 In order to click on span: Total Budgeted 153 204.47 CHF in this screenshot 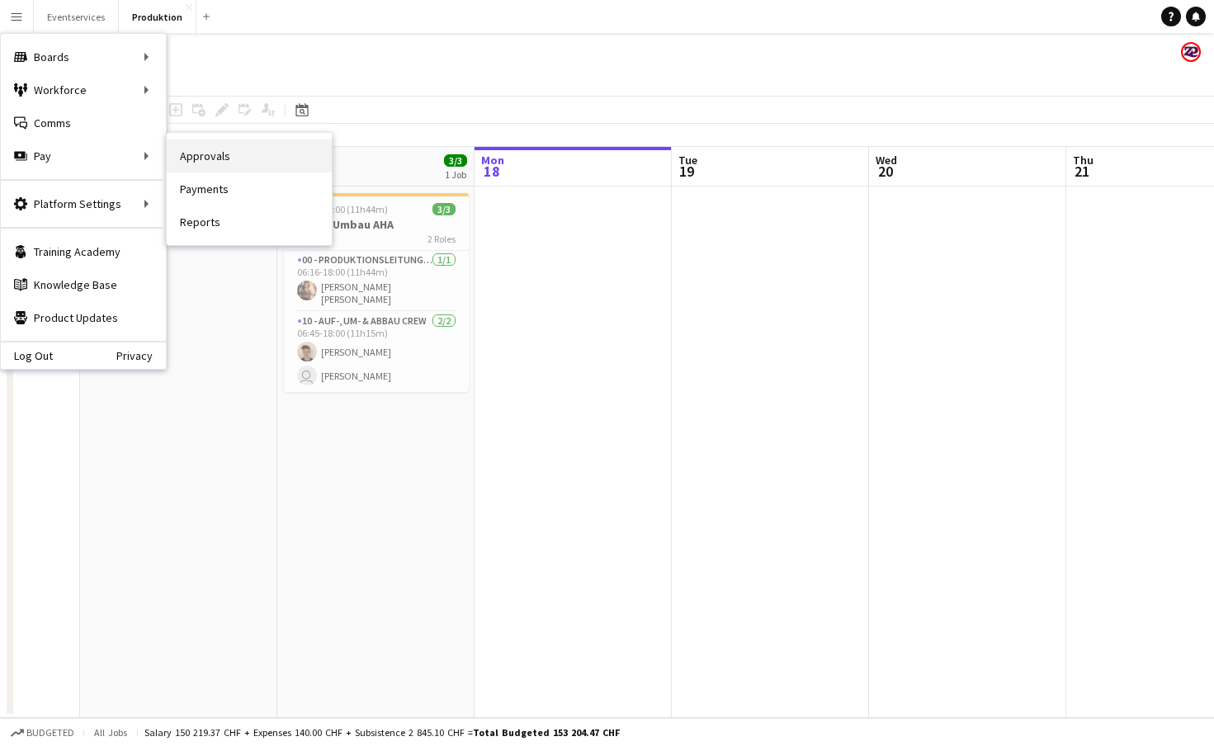, I will do `click(546, 732)`.